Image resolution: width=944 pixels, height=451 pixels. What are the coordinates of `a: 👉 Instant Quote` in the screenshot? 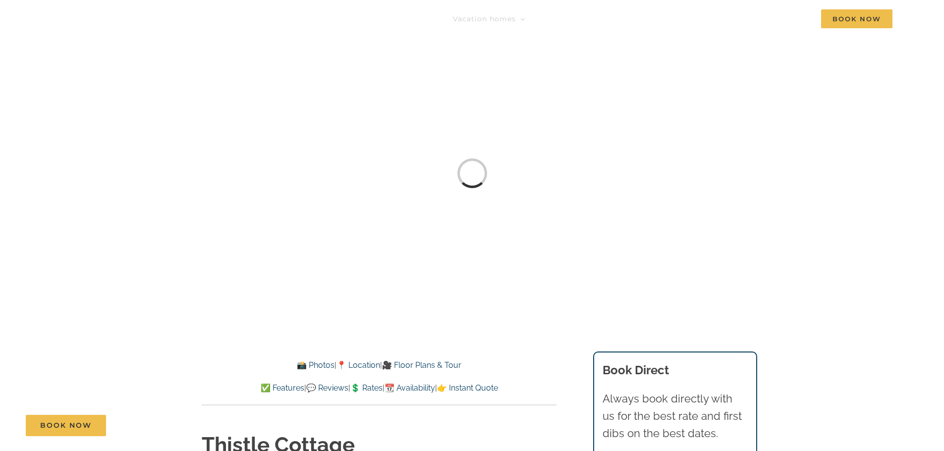 It's located at (467, 388).